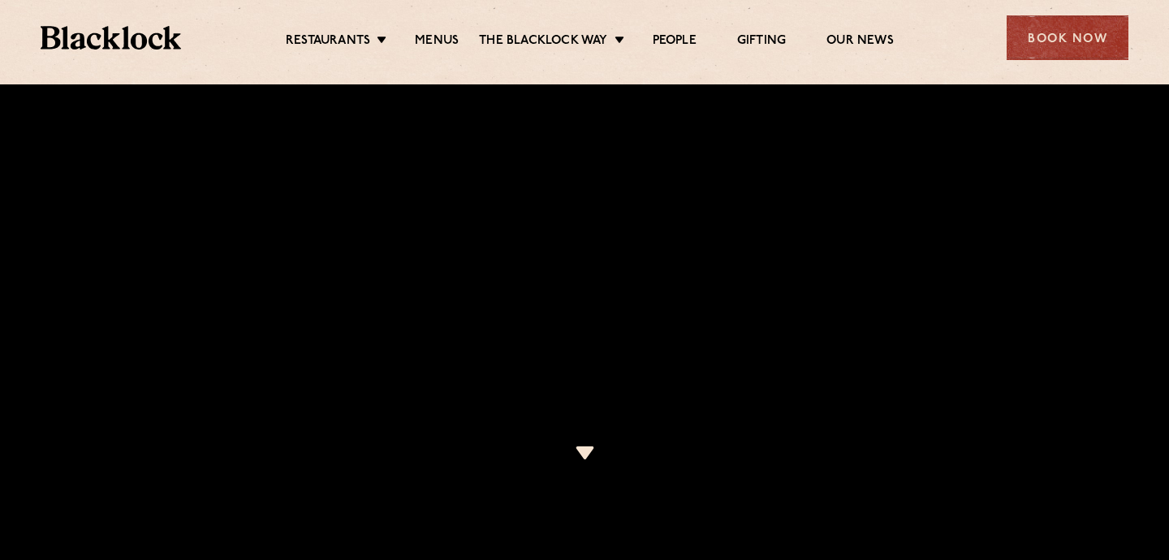 The height and width of the screenshot is (560, 1169). Describe the element at coordinates (328, 42) in the screenshot. I see `a: Restaurants` at that location.